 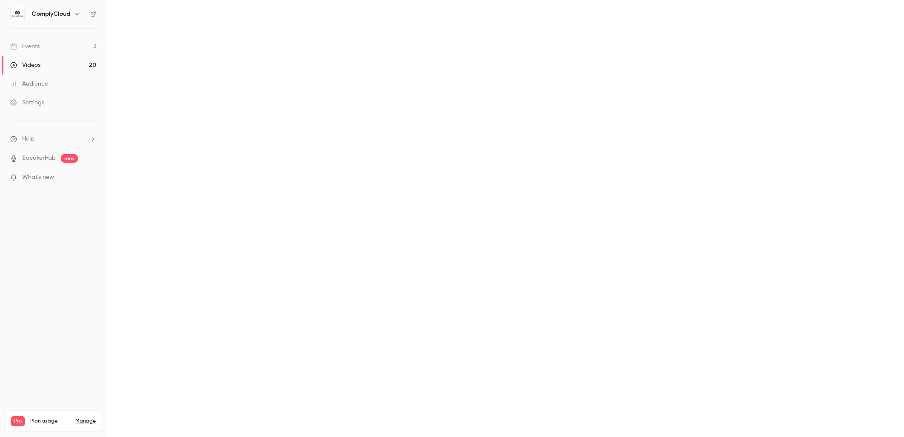 What do you see at coordinates (29, 84) in the screenshot?
I see `div: Audience` at bounding box center [29, 84].